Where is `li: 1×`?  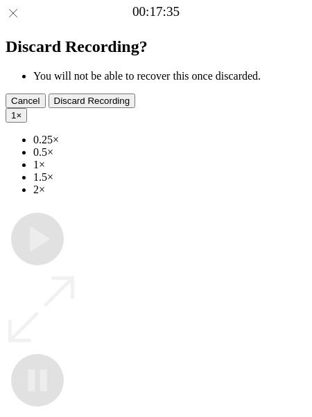 li: 1× is located at coordinates (170, 165).